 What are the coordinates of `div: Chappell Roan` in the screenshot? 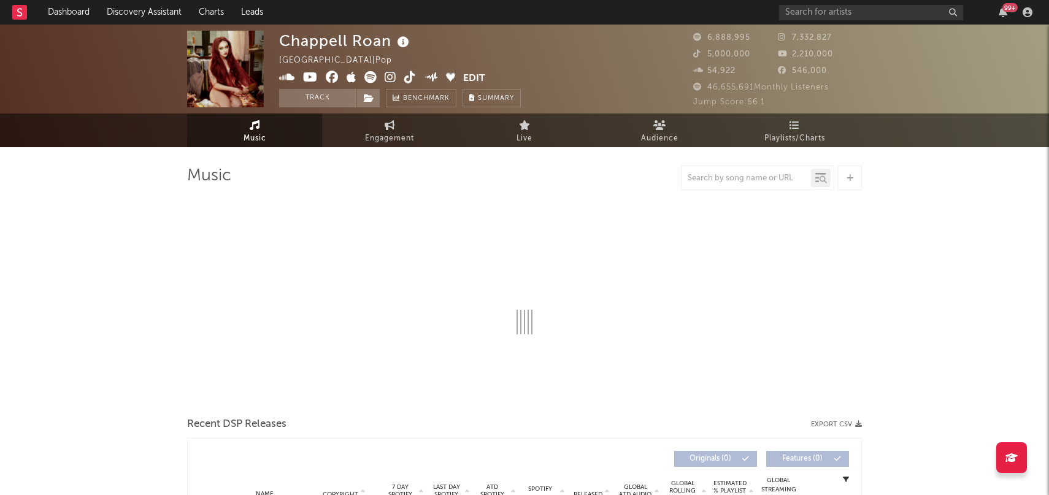 It's located at (345, 40).